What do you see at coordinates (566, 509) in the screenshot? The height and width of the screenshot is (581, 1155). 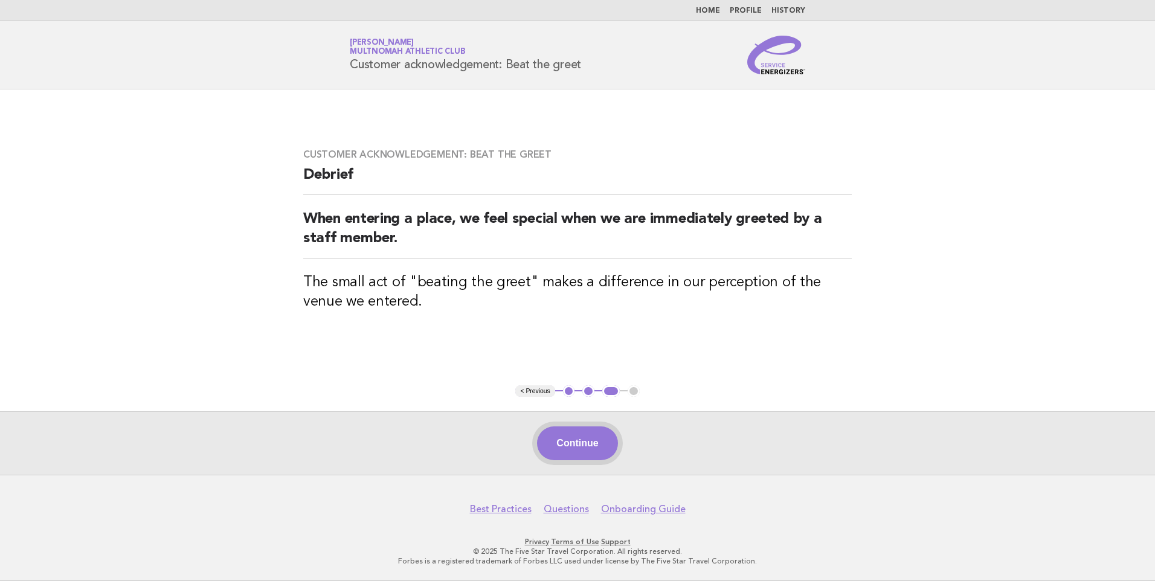 I see `a: Questions` at bounding box center [566, 509].